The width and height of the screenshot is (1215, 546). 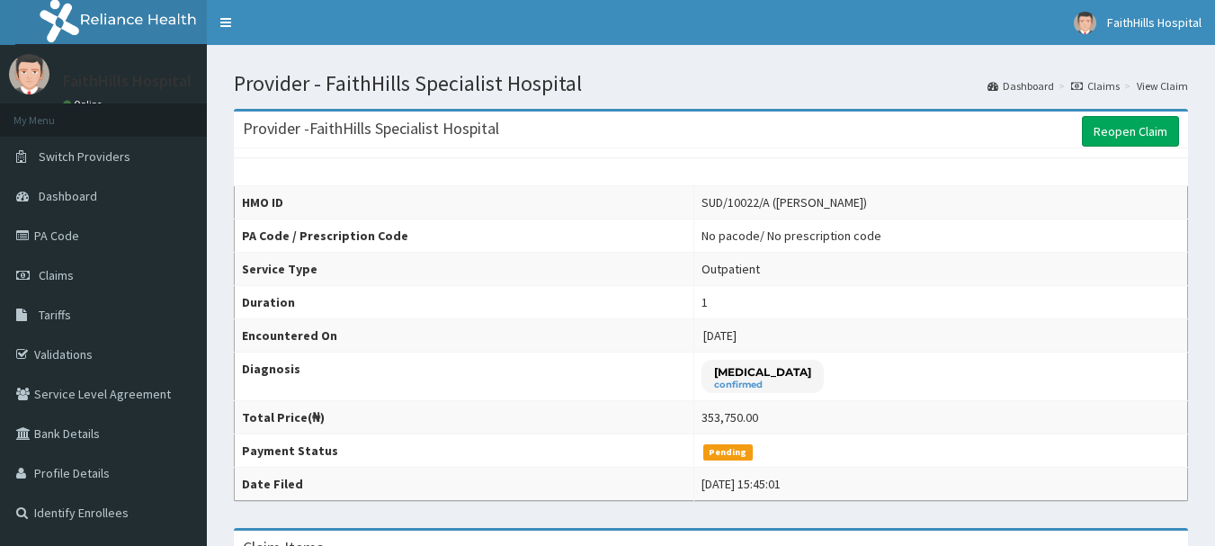 What do you see at coordinates (464, 335) in the screenshot?
I see `th: Encountered On` at bounding box center [464, 335].